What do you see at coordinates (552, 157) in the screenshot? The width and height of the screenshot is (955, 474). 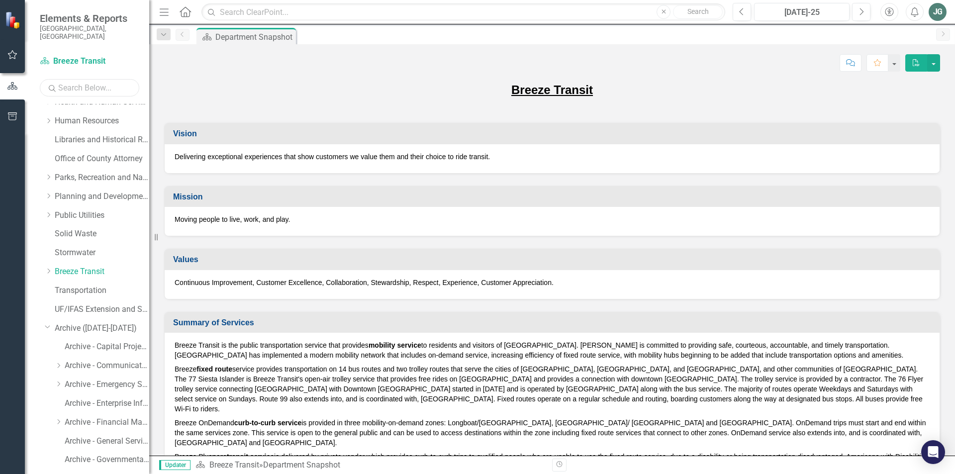 I see `p: Delivering exceptional experiences that show customers we value them and their choice to ride tra...` at bounding box center [552, 157].